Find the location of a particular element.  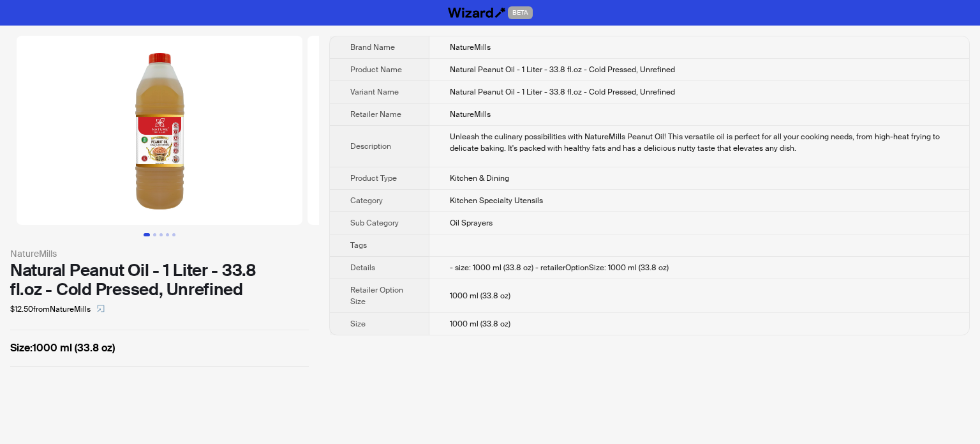

span: Size is located at coordinates (358, 324).